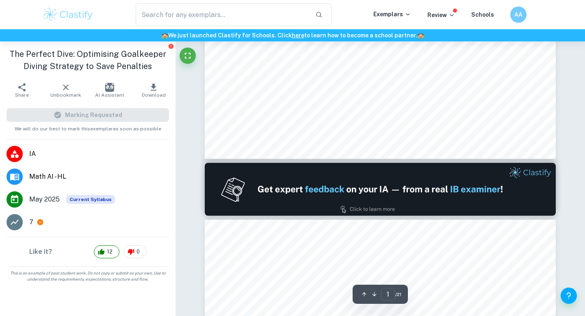 The height and width of the screenshot is (316, 585). What do you see at coordinates (68, 15) in the screenshot?
I see `img: Clastify logo` at bounding box center [68, 15].